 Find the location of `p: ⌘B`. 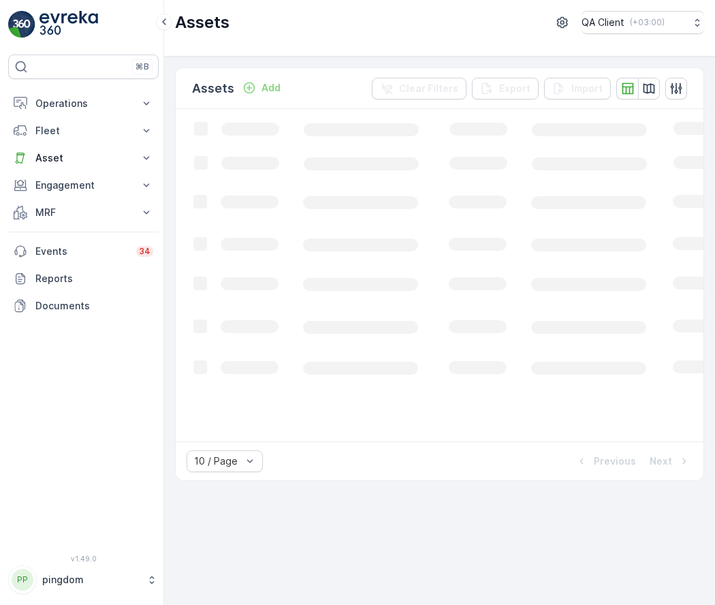

p: ⌘B is located at coordinates (142, 67).